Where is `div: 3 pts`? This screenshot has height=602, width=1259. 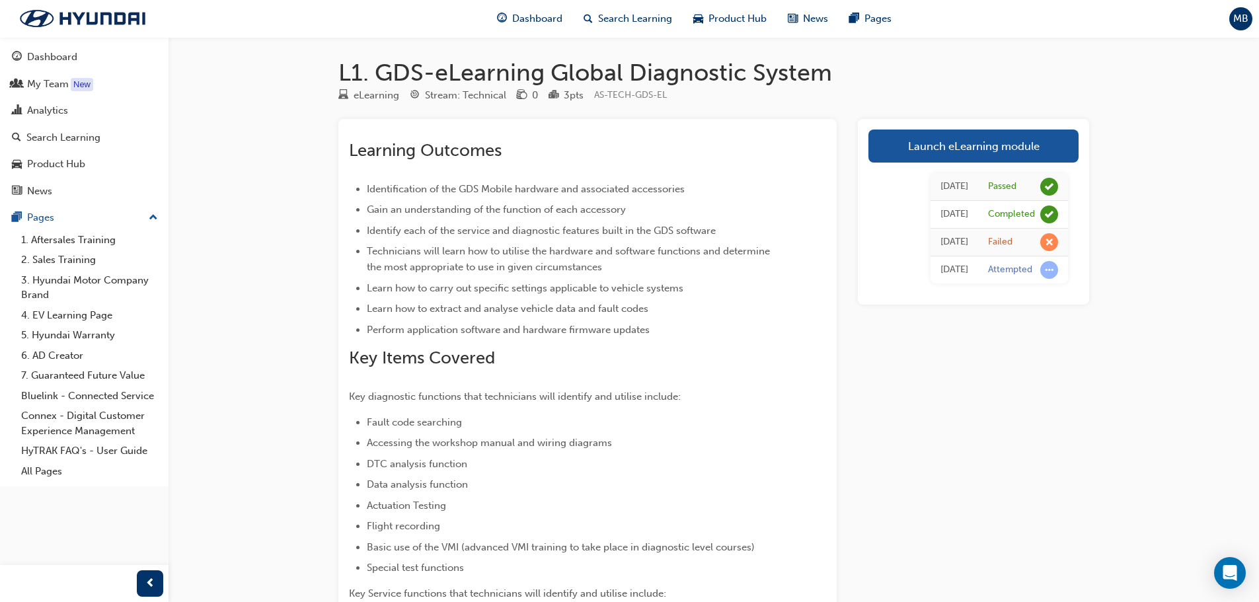 div: 3 pts is located at coordinates (574, 95).